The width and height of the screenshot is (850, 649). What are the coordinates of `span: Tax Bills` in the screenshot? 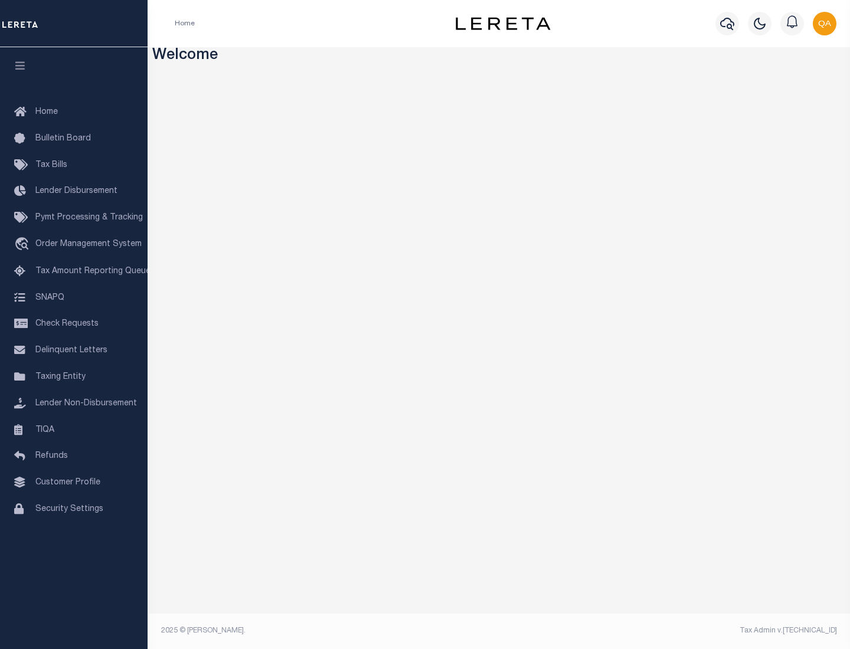 It's located at (51, 165).